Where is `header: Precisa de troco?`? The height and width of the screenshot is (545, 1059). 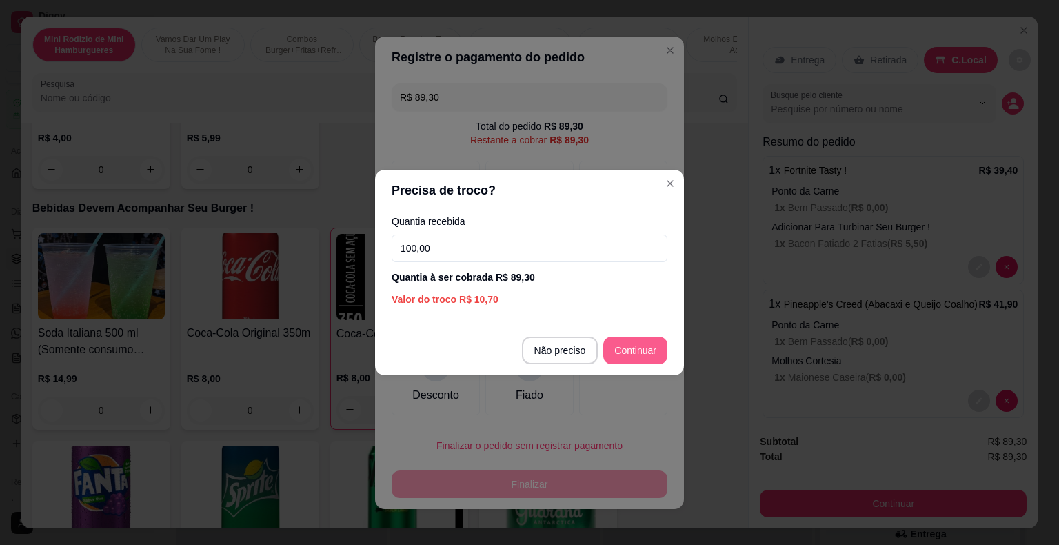
header: Precisa de troco? is located at coordinates (530, 190).